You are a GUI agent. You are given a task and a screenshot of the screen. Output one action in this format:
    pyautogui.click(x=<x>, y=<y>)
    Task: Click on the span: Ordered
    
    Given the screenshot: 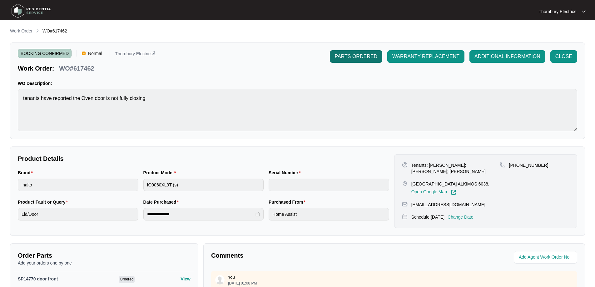 What is the action you would take?
    pyautogui.click(x=127, y=279)
    